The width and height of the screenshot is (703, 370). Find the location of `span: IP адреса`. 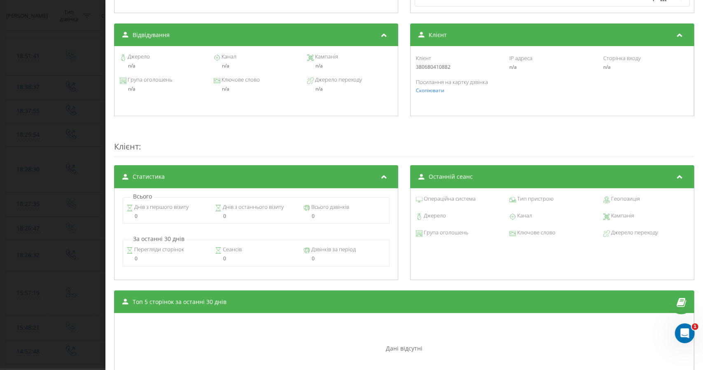

span: IP адреса is located at coordinates (521, 58).